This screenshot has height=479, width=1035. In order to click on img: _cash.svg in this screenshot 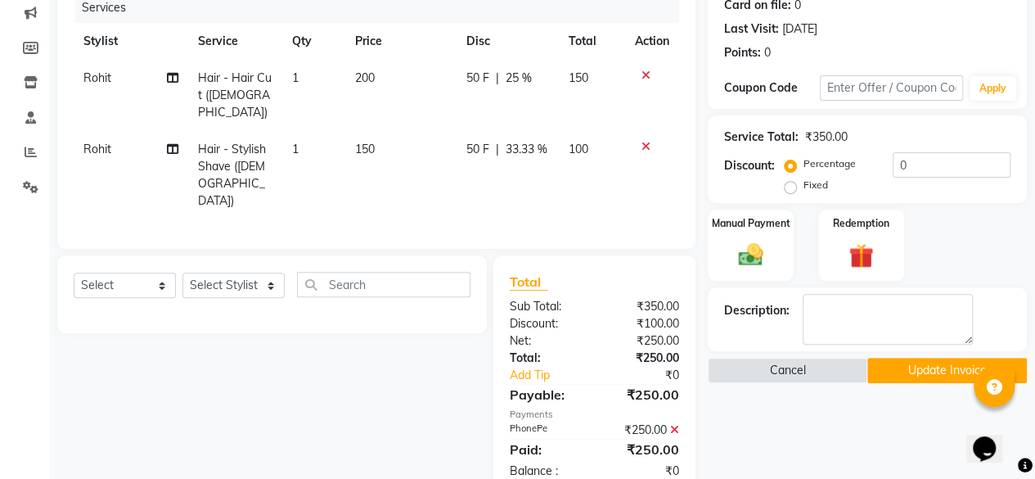, I will do `click(750, 254)`.